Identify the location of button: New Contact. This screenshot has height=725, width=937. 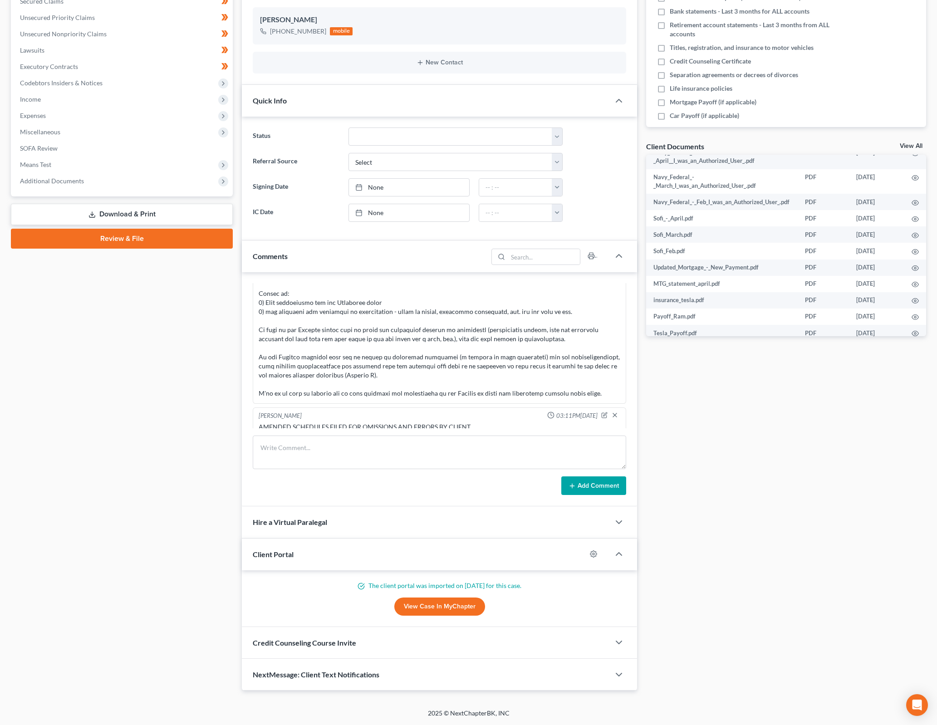
(439, 63).